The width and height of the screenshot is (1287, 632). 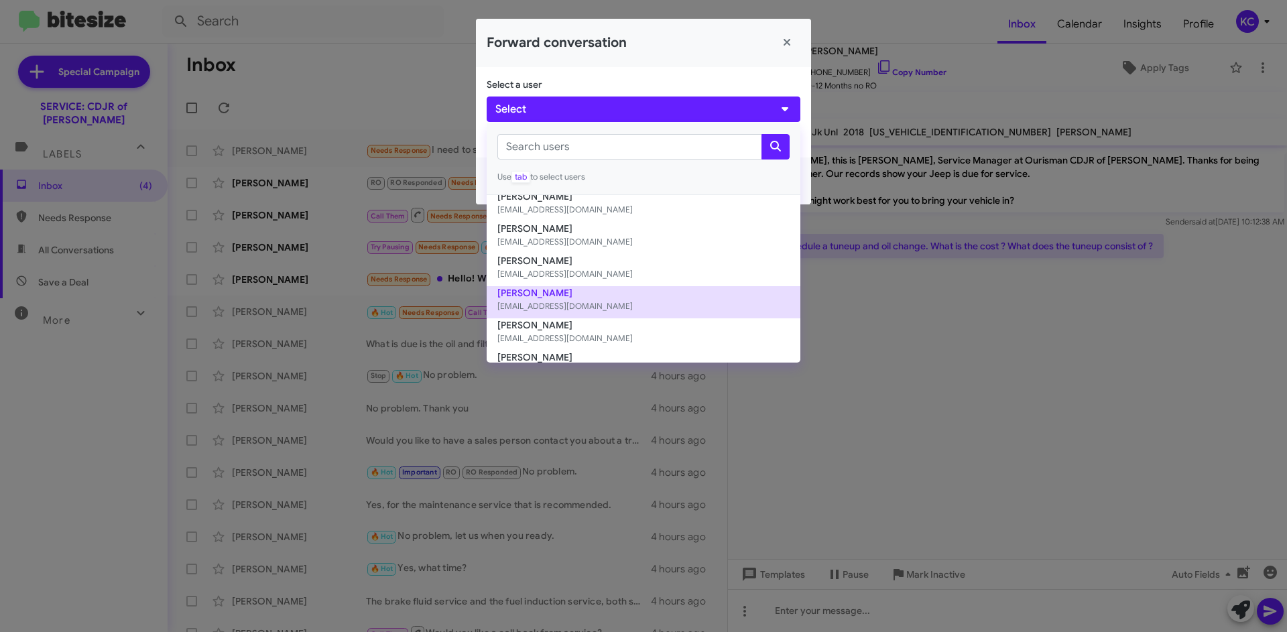 I want to click on span: tab, so click(x=521, y=177).